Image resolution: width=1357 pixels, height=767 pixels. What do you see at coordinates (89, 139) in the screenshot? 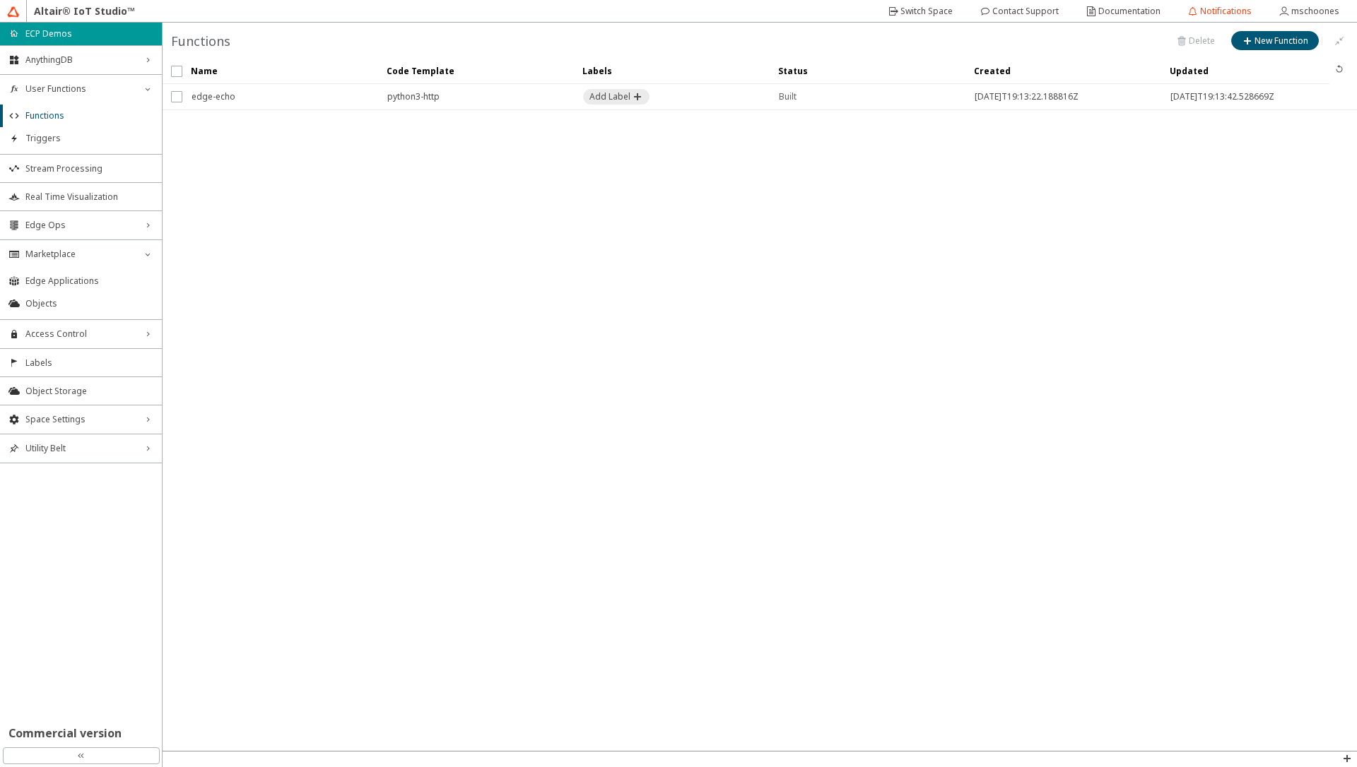
I see `span: Triggers` at bounding box center [89, 139].